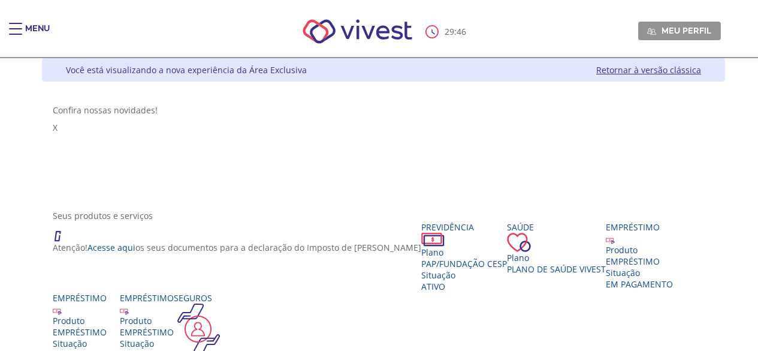 Image resolution: width=758 pixels, height=351 pixels. Describe the element at coordinates (433, 286) in the screenshot. I see `span: Ativo` at that location.